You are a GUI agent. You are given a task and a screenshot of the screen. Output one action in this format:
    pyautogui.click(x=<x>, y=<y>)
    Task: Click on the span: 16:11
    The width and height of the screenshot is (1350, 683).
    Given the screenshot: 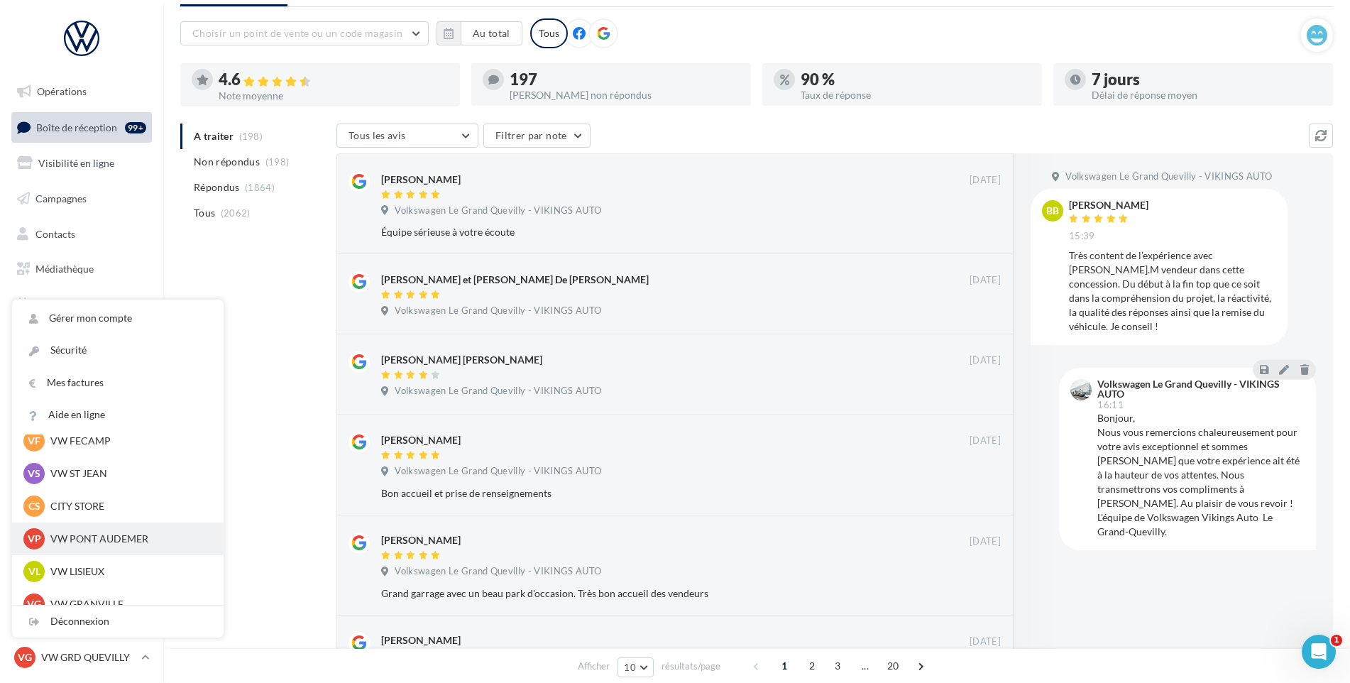 What is the action you would take?
    pyautogui.click(x=1110, y=405)
    